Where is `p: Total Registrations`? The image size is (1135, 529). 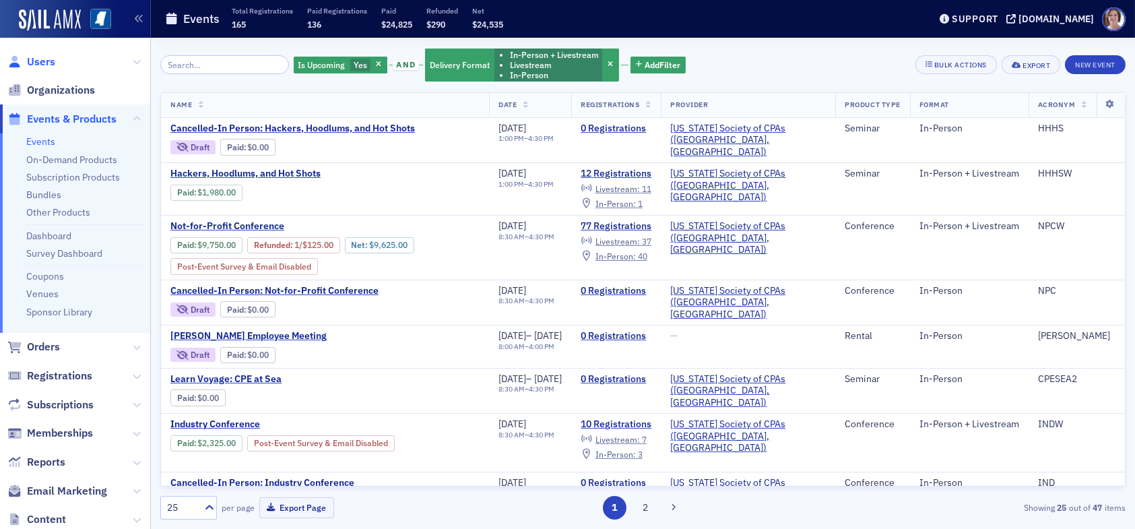
p: Total Registrations is located at coordinates (262, 11).